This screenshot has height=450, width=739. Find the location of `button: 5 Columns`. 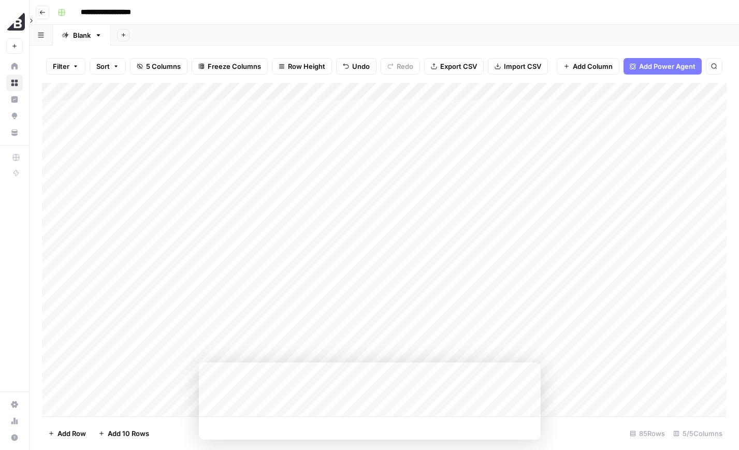

button: 5 Columns is located at coordinates (158, 66).